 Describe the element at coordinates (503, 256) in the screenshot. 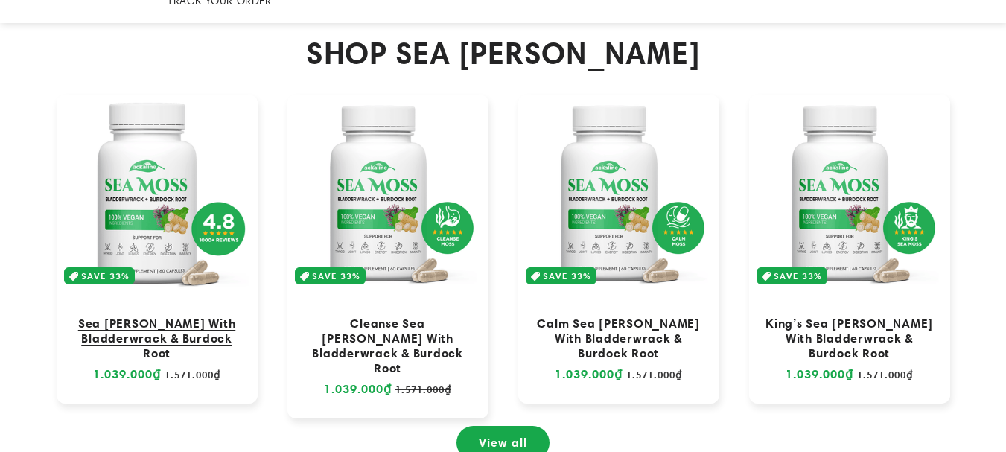

I see `ul: Slider` at that location.